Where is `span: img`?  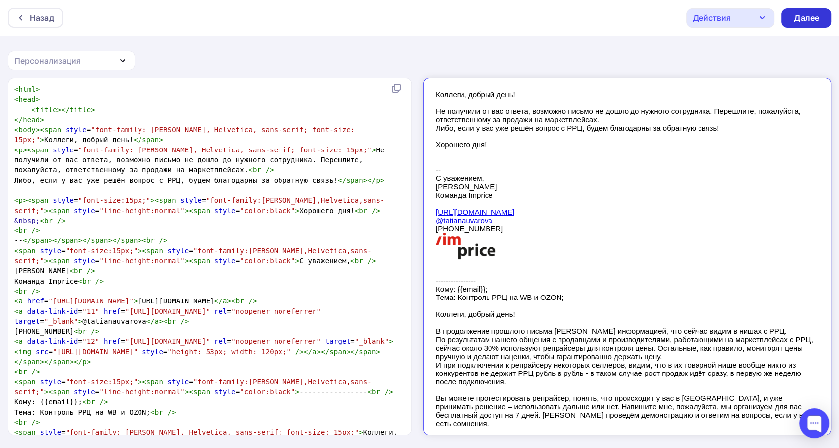 span: img is located at coordinates (25, 351).